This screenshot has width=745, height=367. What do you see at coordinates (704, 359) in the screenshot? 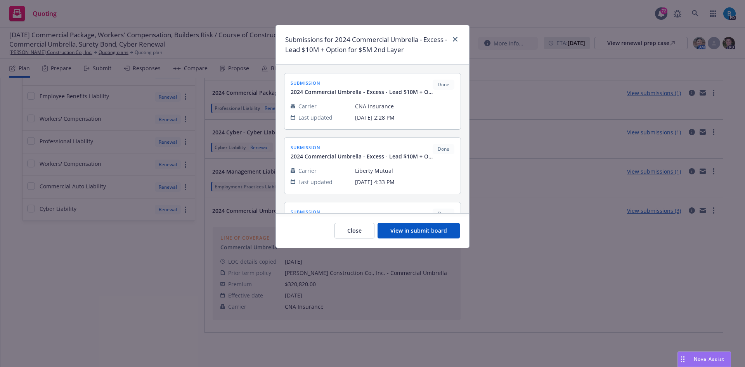
I see `button: Nova Assist` at bounding box center [704, 359].